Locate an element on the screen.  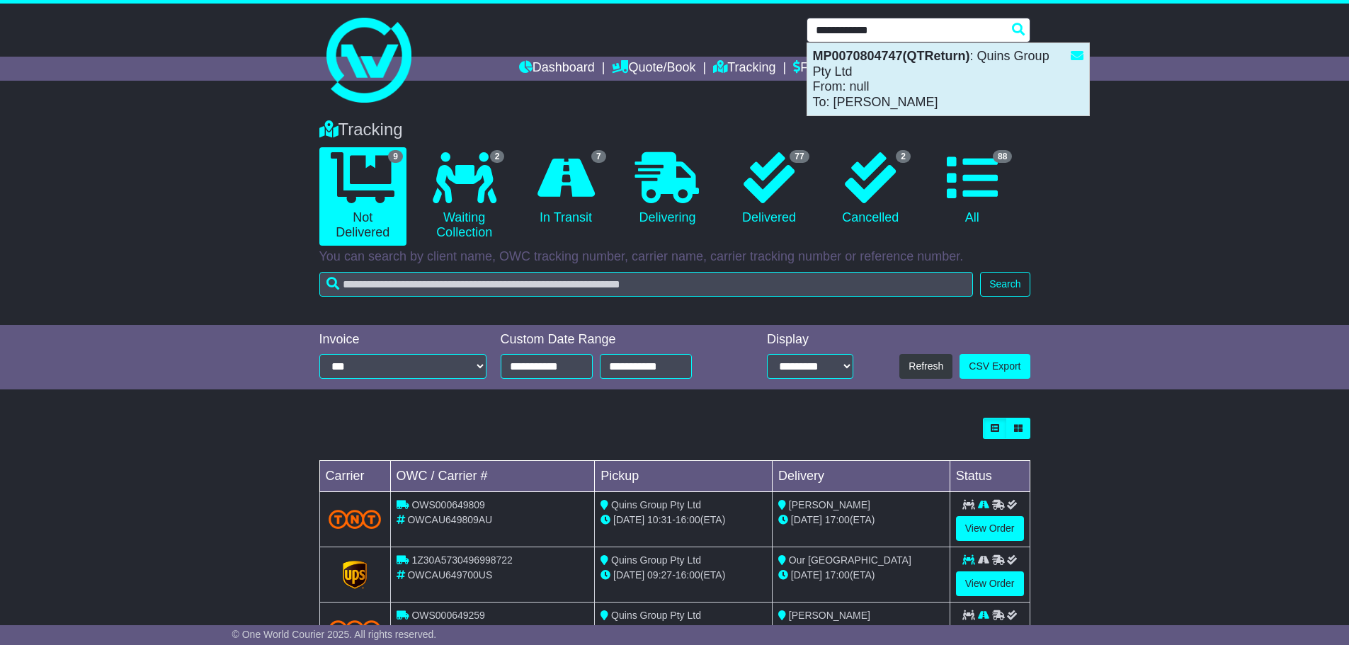
div: Tracking is located at coordinates (675, 130).